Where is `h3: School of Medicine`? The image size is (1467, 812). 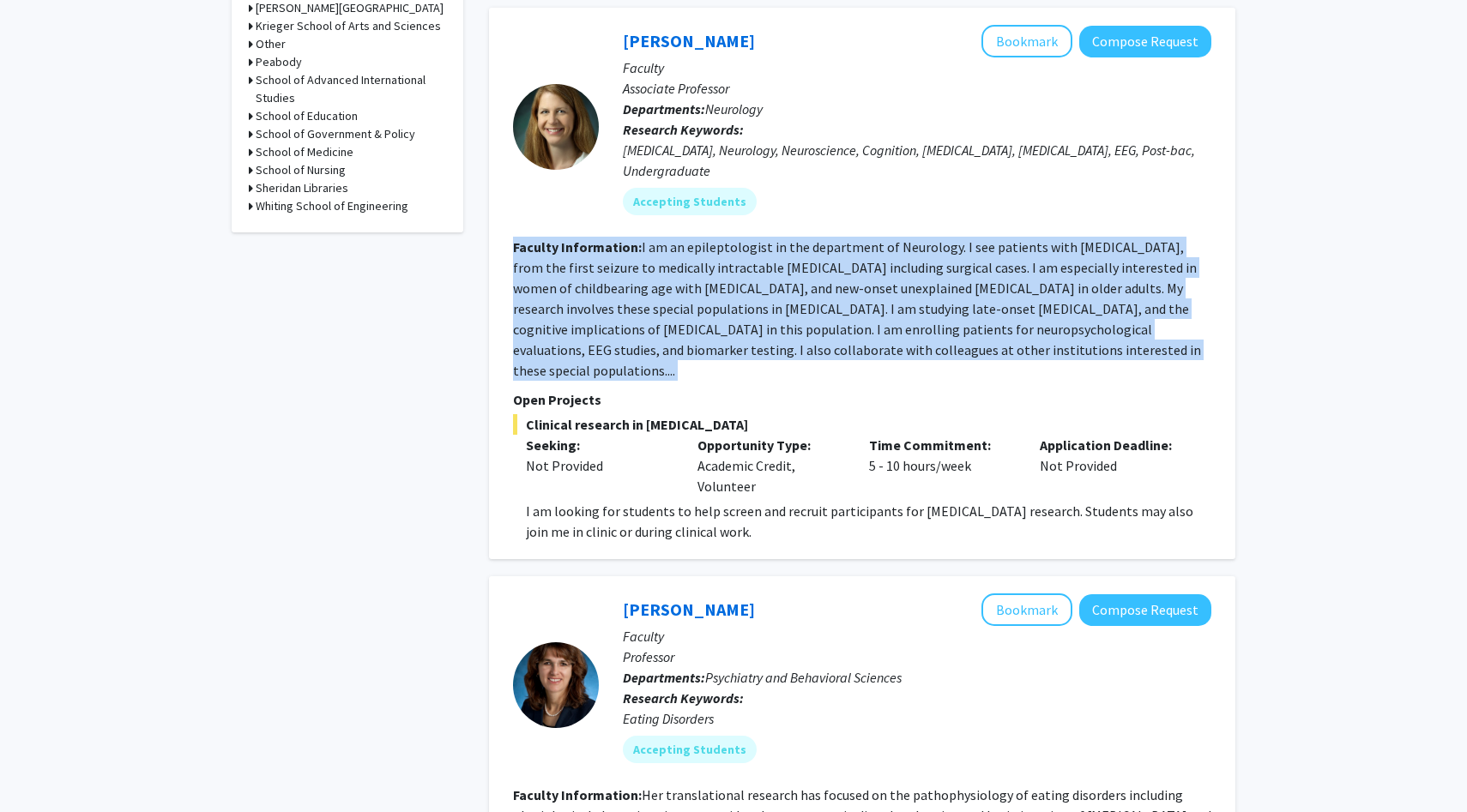 h3: School of Medicine is located at coordinates (304, 152).